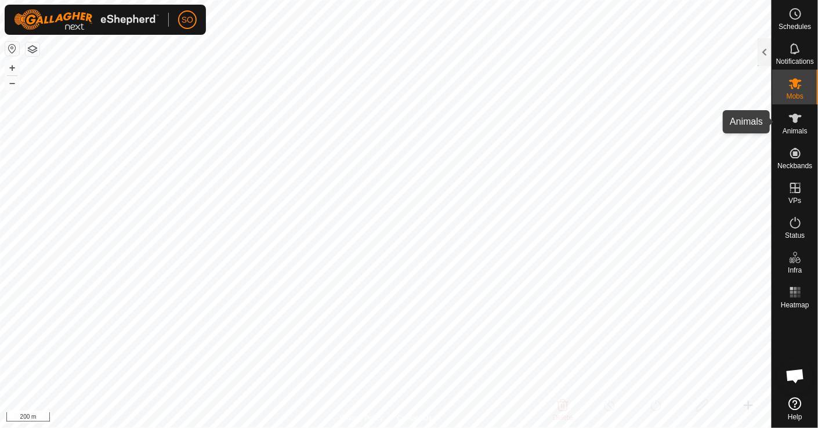 The height and width of the screenshot is (428, 818). Describe the element at coordinates (794, 270) in the screenshot. I see `span: Infra` at that location.